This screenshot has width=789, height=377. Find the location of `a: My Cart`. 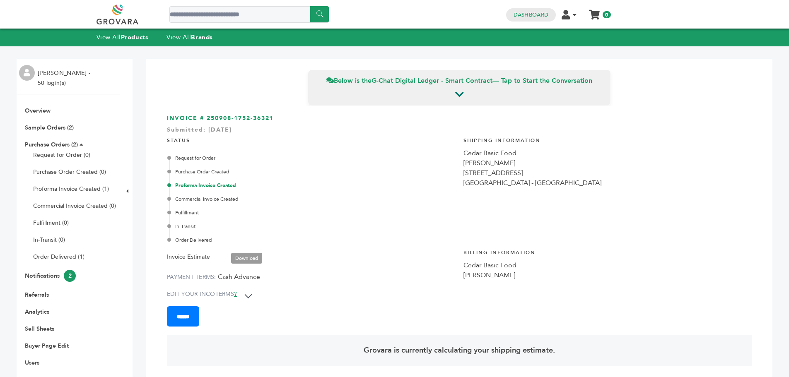

a: My Cart is located at coordinates (594, 12).